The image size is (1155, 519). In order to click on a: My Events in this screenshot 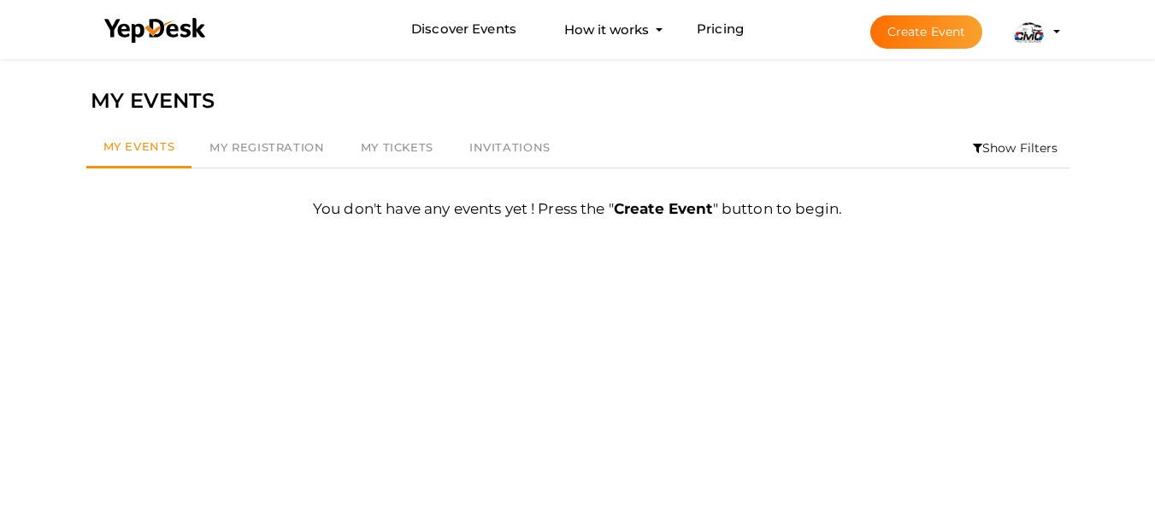, I will do `click(139, 148)`.